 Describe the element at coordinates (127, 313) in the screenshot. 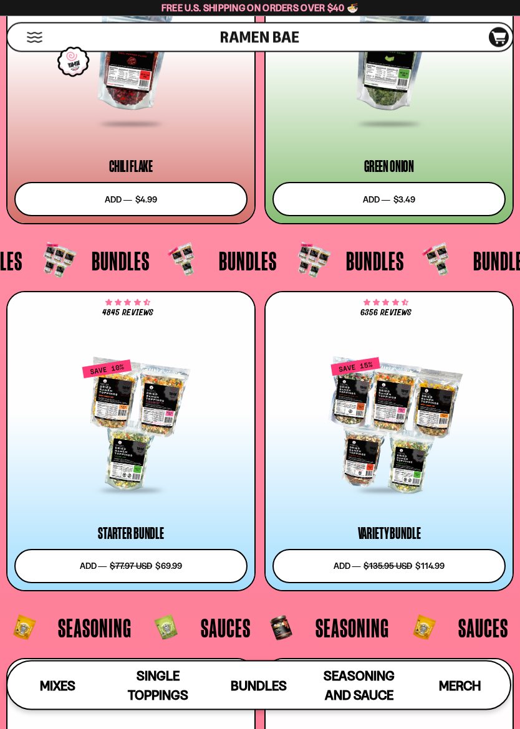

I see `span: 4845 reviews` at that location.